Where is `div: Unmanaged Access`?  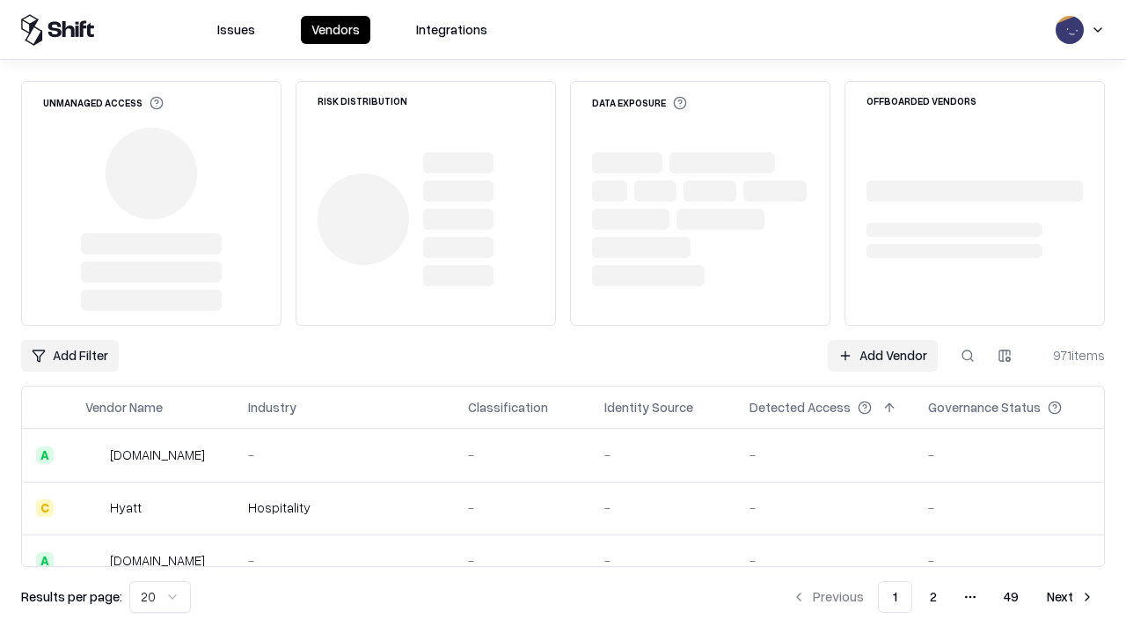 div: Unmanaged Access is located at coordinates (103, 103).